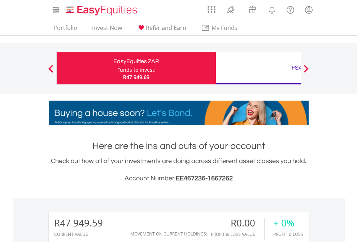 This screenshot has width=357, height=242. Describe the element at coordinates (290, 9) in the screenshot. I see `a: FAQ's and Support` at that location.